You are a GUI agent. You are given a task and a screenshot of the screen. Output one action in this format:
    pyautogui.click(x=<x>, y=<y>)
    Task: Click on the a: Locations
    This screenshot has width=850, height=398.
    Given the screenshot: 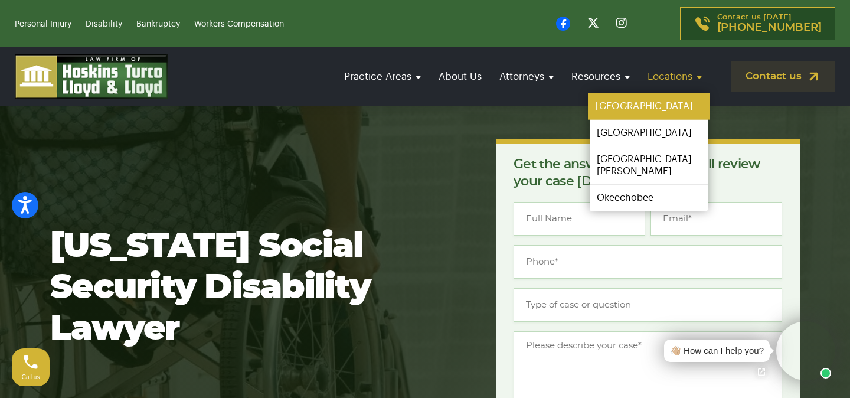 What is the action you would take?
    pyautogui.click(x=674, y=76)
    